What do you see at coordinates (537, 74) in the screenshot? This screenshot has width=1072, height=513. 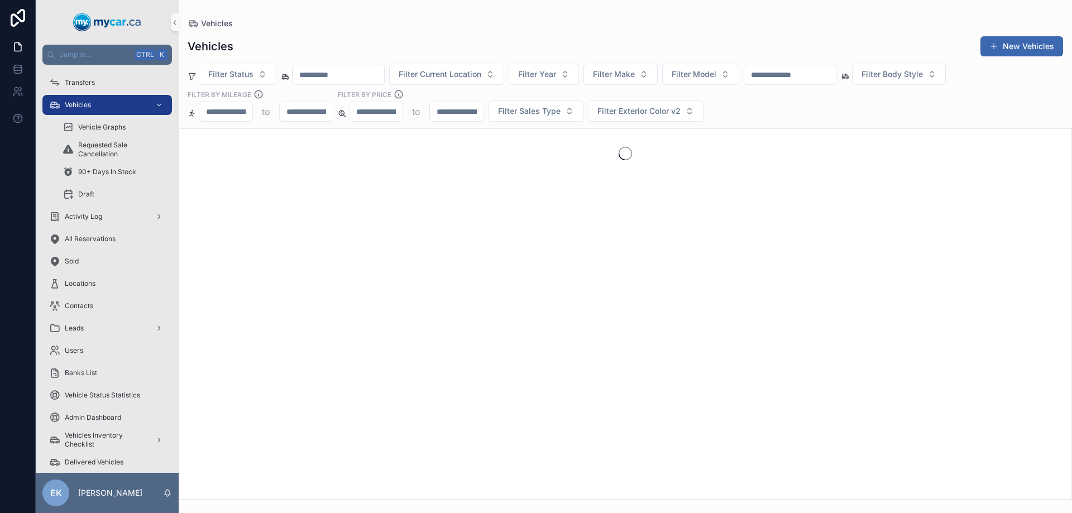 I see `span: Filter Year` at bounding box center [537, 74].